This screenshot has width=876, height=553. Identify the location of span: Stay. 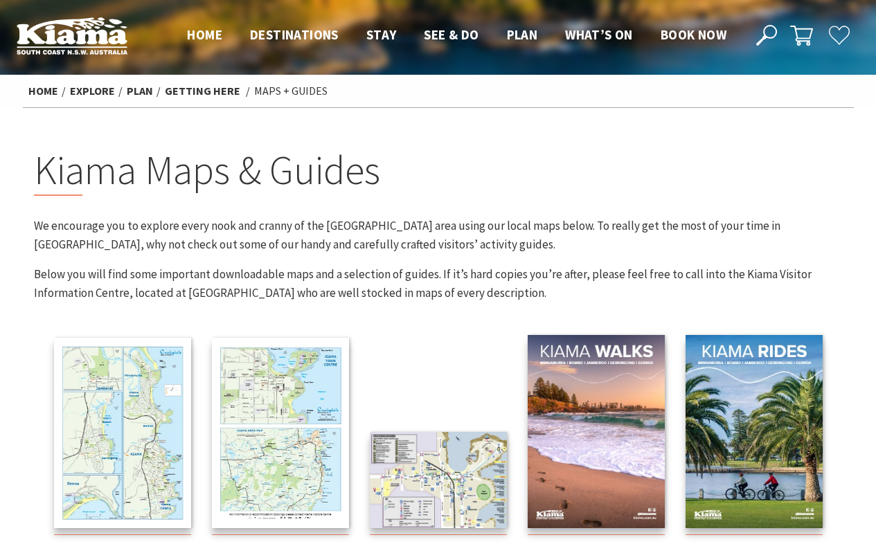
(381, 35).